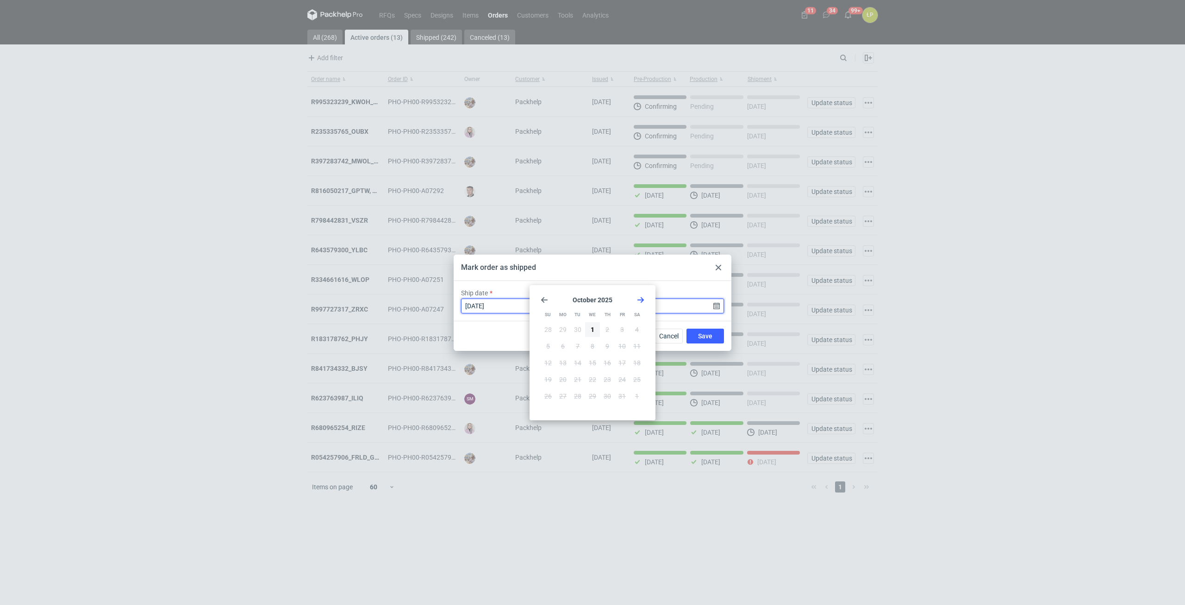  What do you see at coordinates (622, 330) in the screenshot?
I see `button: Fri Oct 03 2025` at bounding box center [622, 330].